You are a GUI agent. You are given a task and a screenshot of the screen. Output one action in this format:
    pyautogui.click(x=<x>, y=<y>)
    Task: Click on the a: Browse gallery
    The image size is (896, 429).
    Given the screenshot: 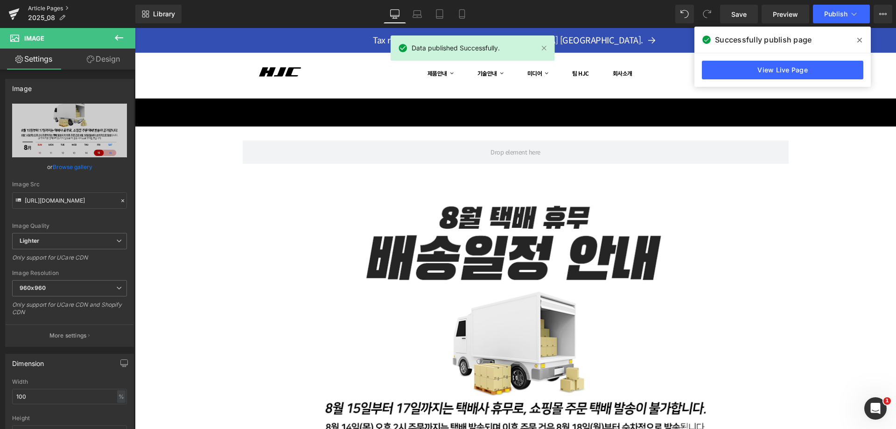 What is the action you would take?
    pyautogui.click(x=72, y=167)
    